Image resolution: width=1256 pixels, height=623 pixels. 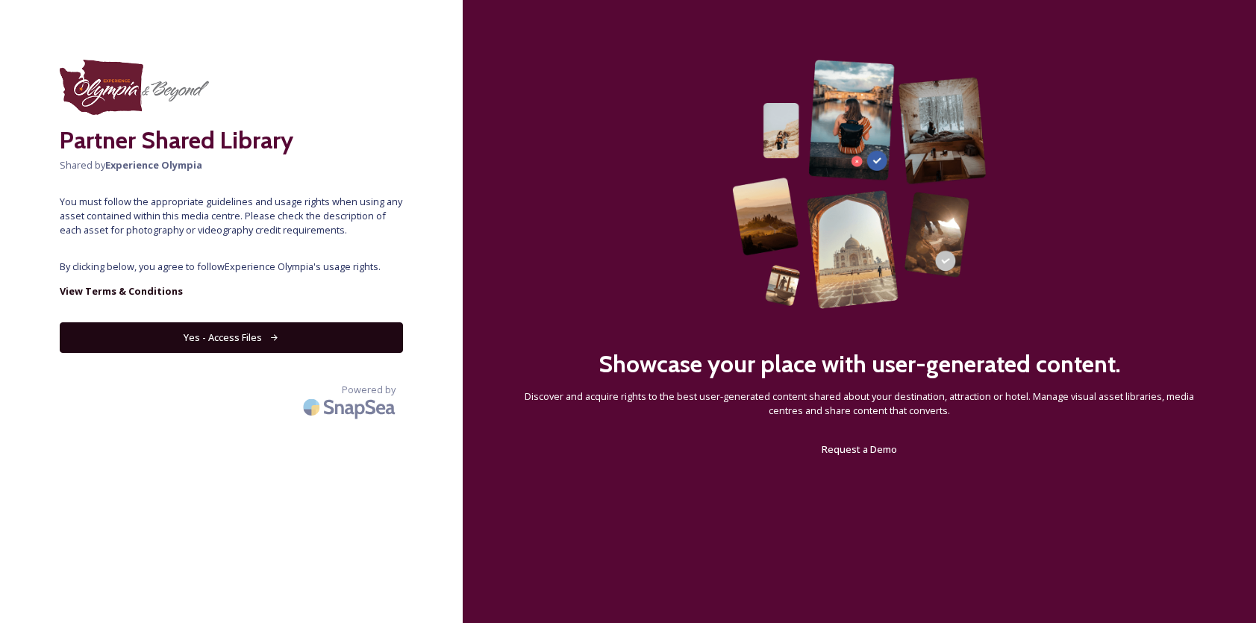 What do you see at coordinates (231, 266) in the screenshot?
I see `span: By clicking below, you agree to follow Experience Olympia 's usage rights.` at bounding box center [231, 266].